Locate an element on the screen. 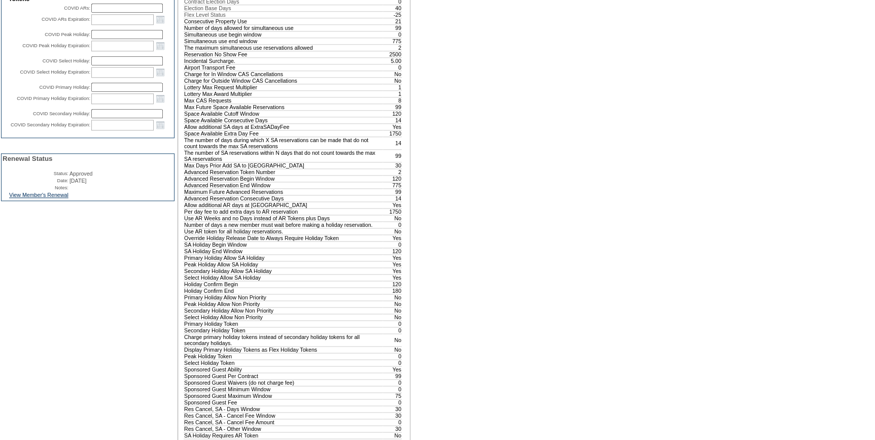 The width and height of the screenshot is (875, 440). label: COVID Secondary Holiday Expiration: is located at coordinates (50, 125).